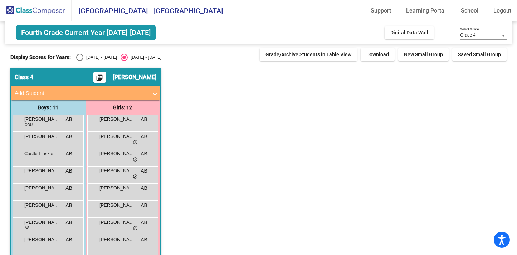  I want to click on mat-icon: picture_as_pdf, so click(99, 79).